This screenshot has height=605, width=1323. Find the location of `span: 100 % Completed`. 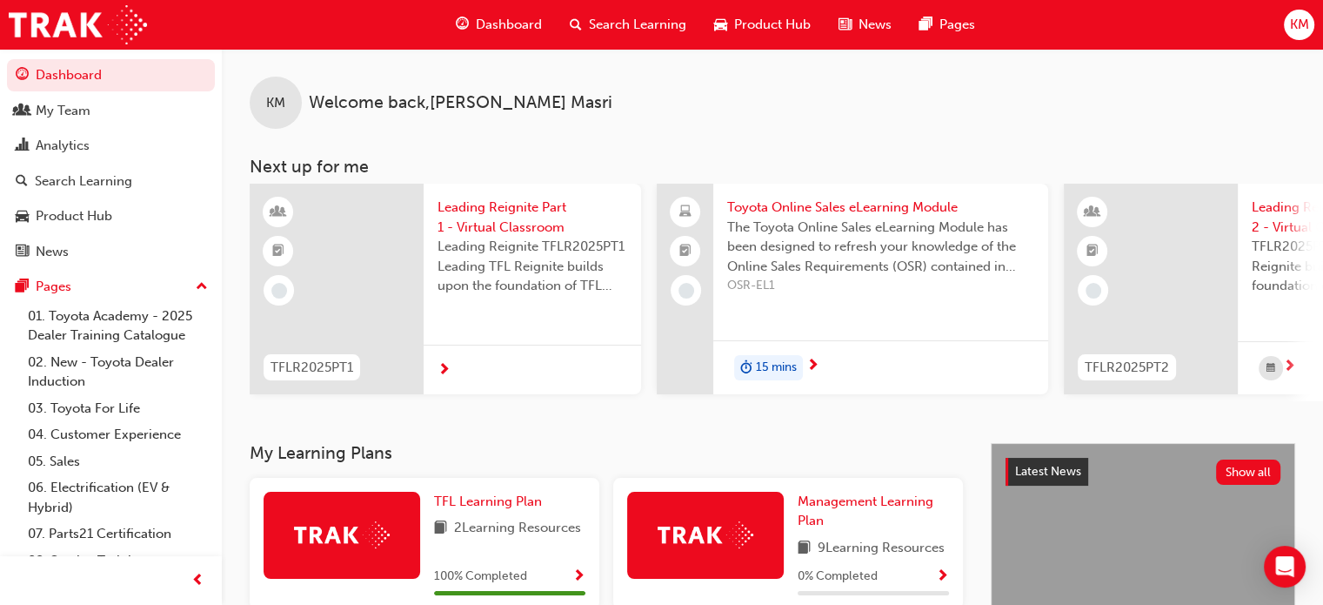

span: 100 % Completed is located at coordinates (480, 576).